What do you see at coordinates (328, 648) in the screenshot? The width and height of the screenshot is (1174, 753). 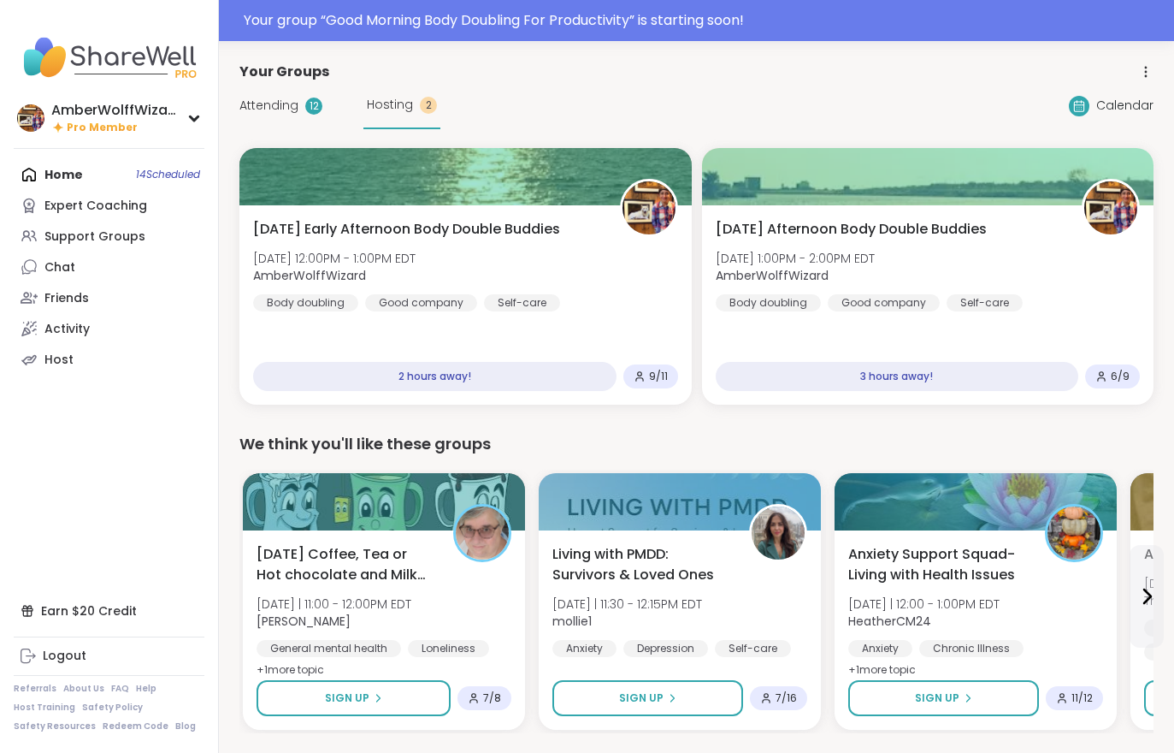 I see `div: General mental health` at bounding box center [328, 648].